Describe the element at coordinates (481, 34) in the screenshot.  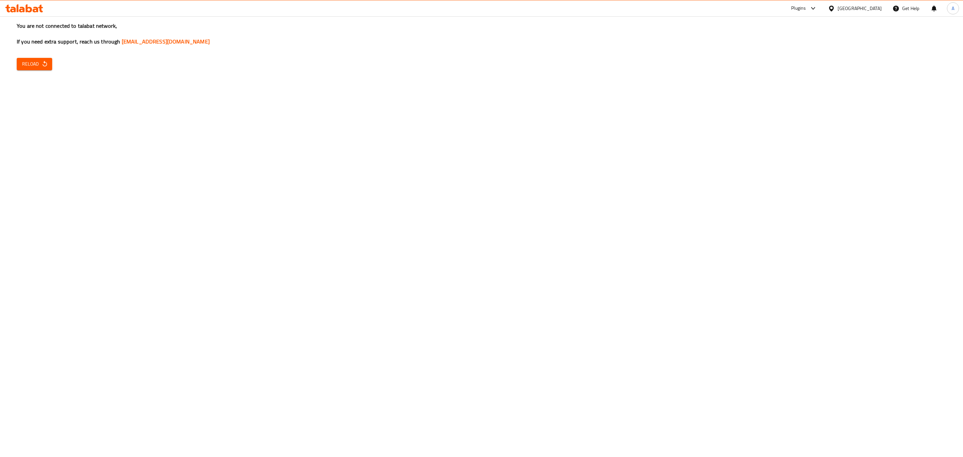
I see `h3: You are not connected to talabat network, If you need extra support, reach us through` at that location.